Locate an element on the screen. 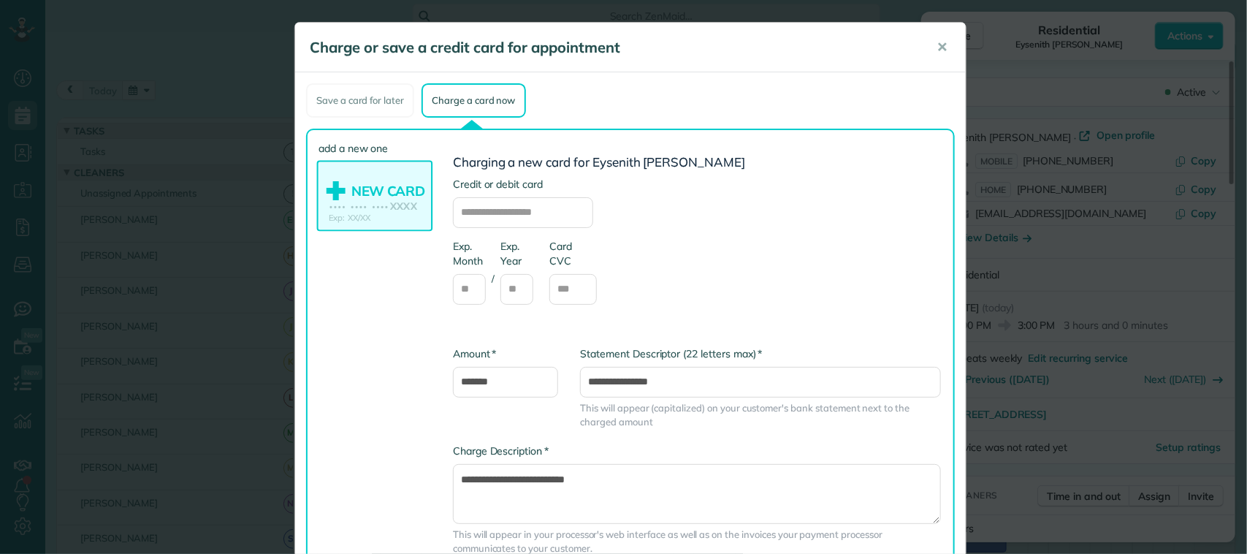 The image size is (1247, 554). label: Amount is located at coordinates (474, 354).